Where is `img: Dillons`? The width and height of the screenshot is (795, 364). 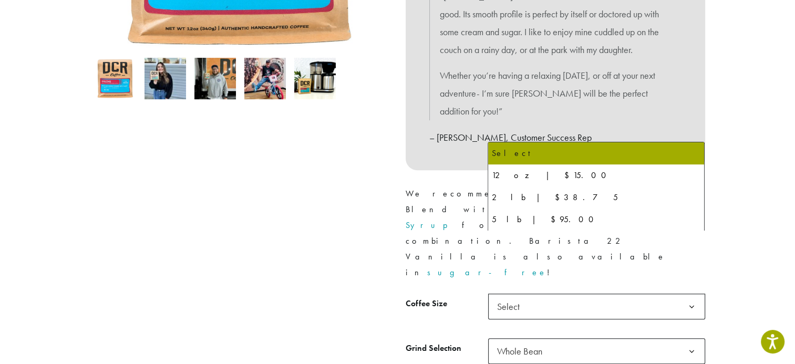 img: Dillons is located at coordinates (115, 78).